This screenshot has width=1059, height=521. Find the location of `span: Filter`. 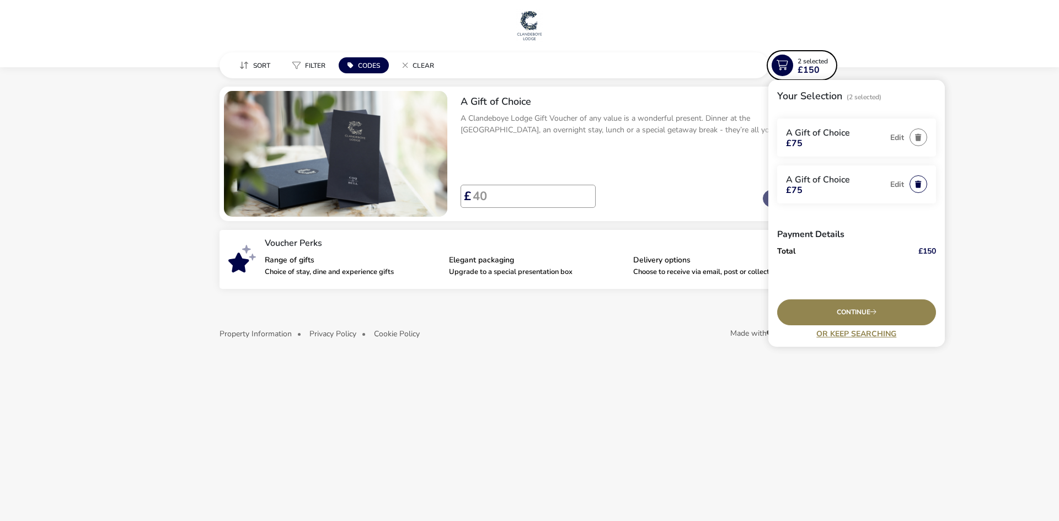

span: Filter is located at coordinates (315, 66).